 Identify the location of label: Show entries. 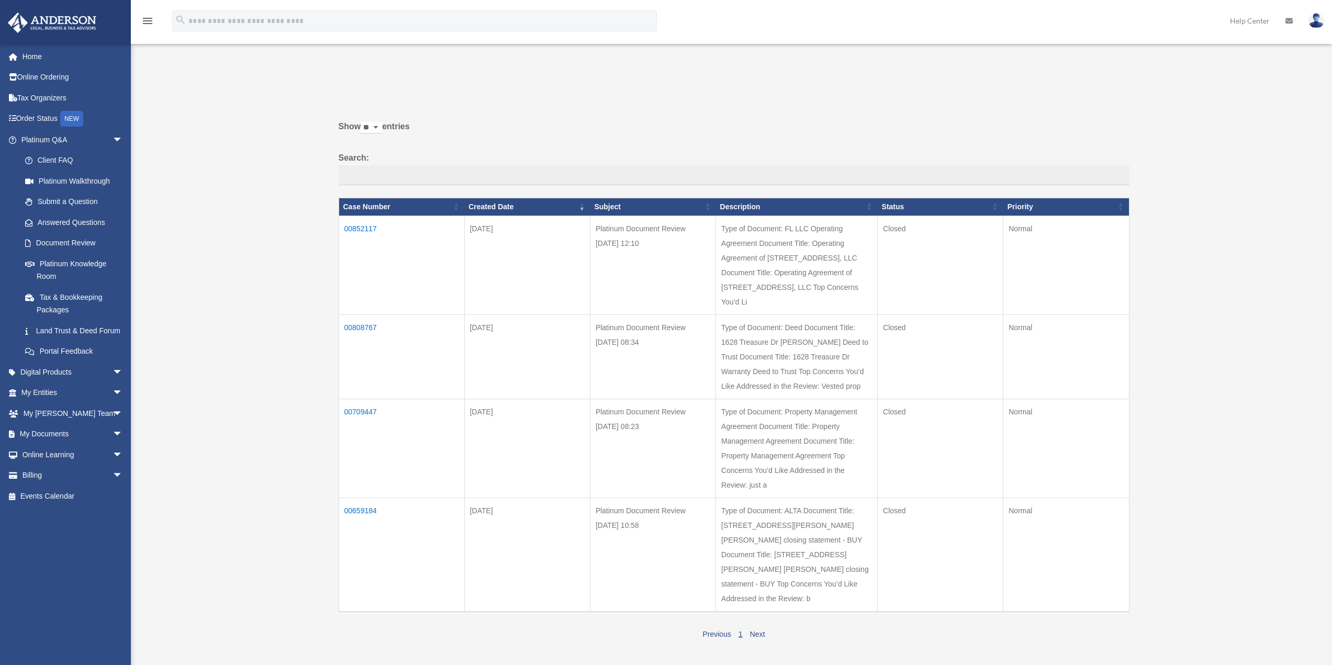
(734, 132).